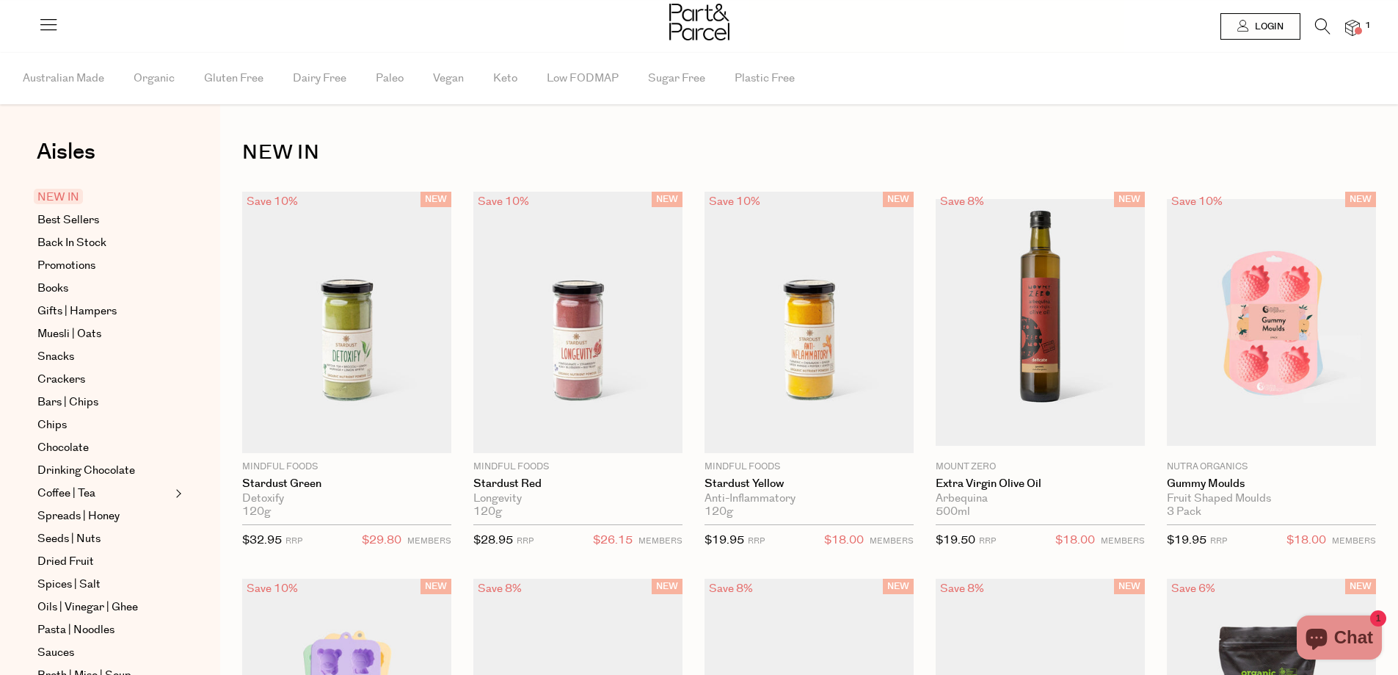 The image size is (1398, 675). I want to click on a: Best Sellers, so click(104, 220).